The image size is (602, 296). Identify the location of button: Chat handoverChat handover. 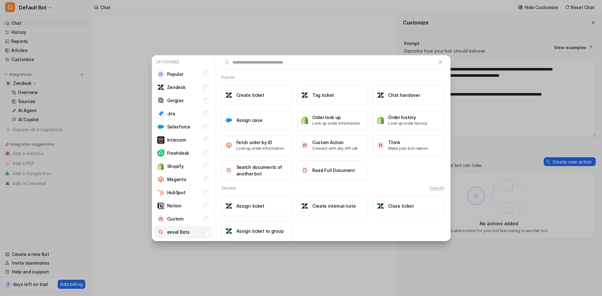
(408, 95).